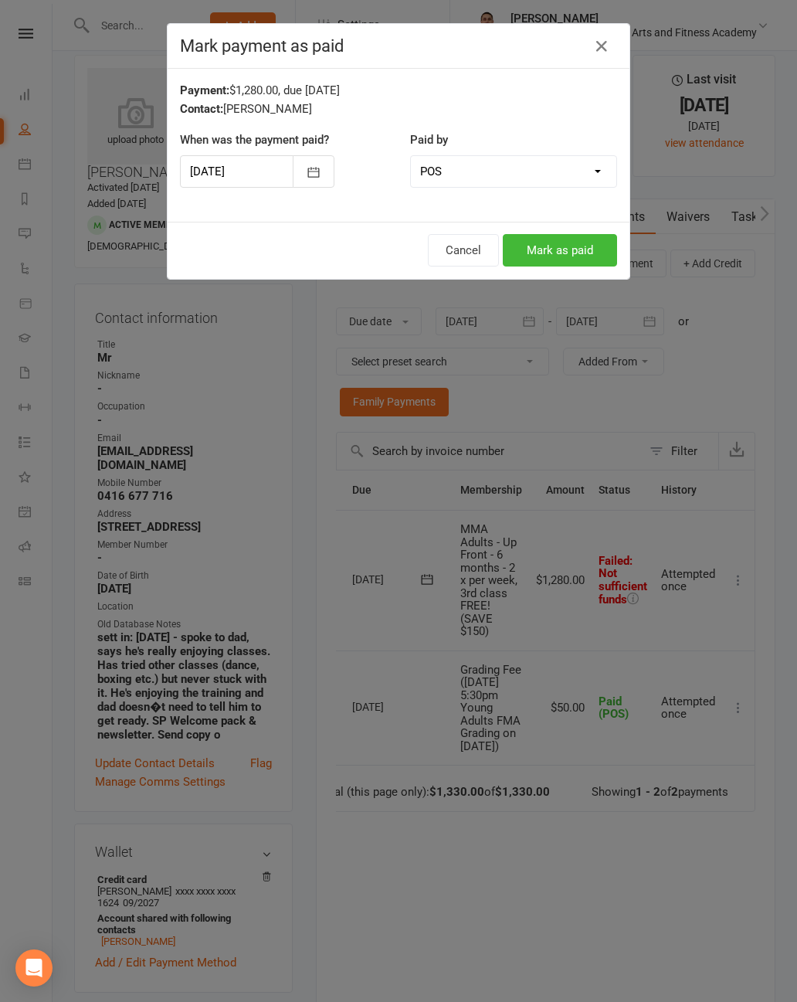 Image resolution: width=797 pixels, height=1002 pixels. I want to click on label: Paid by, so click(429, 140).